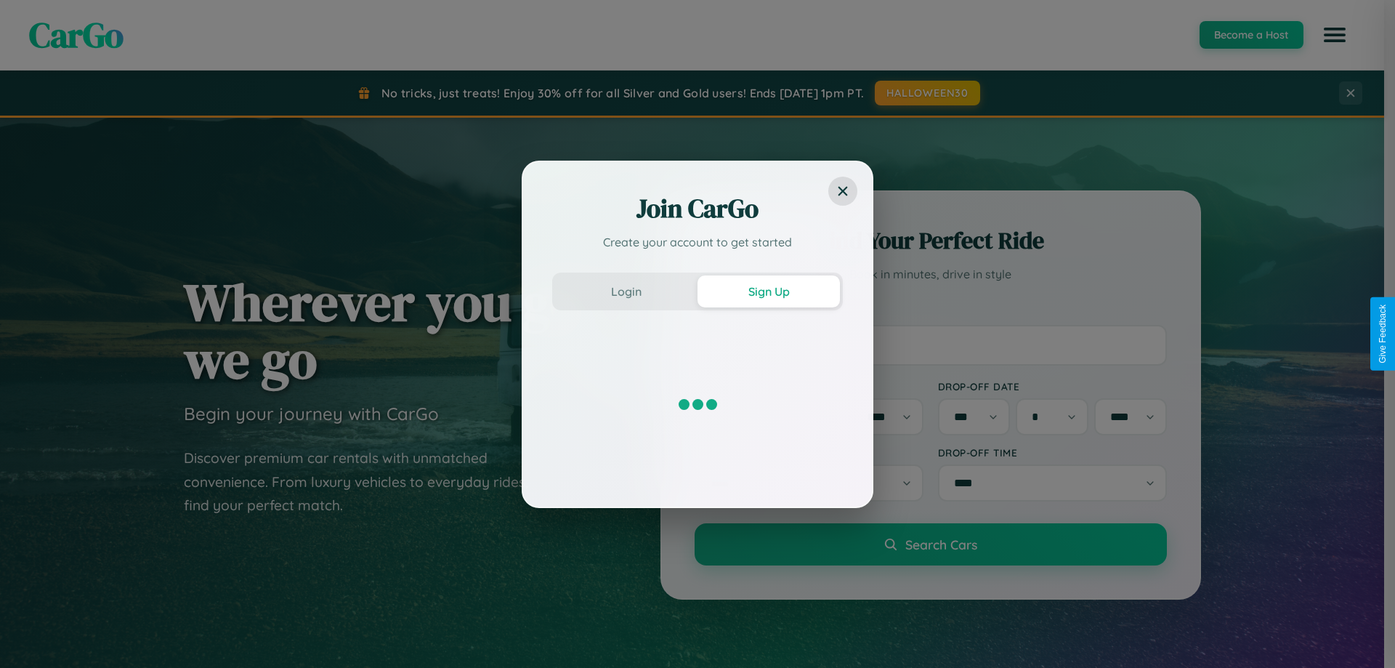 This screenshot has width=1395, height=668. I want to click on button: Login, so click(626, 291).